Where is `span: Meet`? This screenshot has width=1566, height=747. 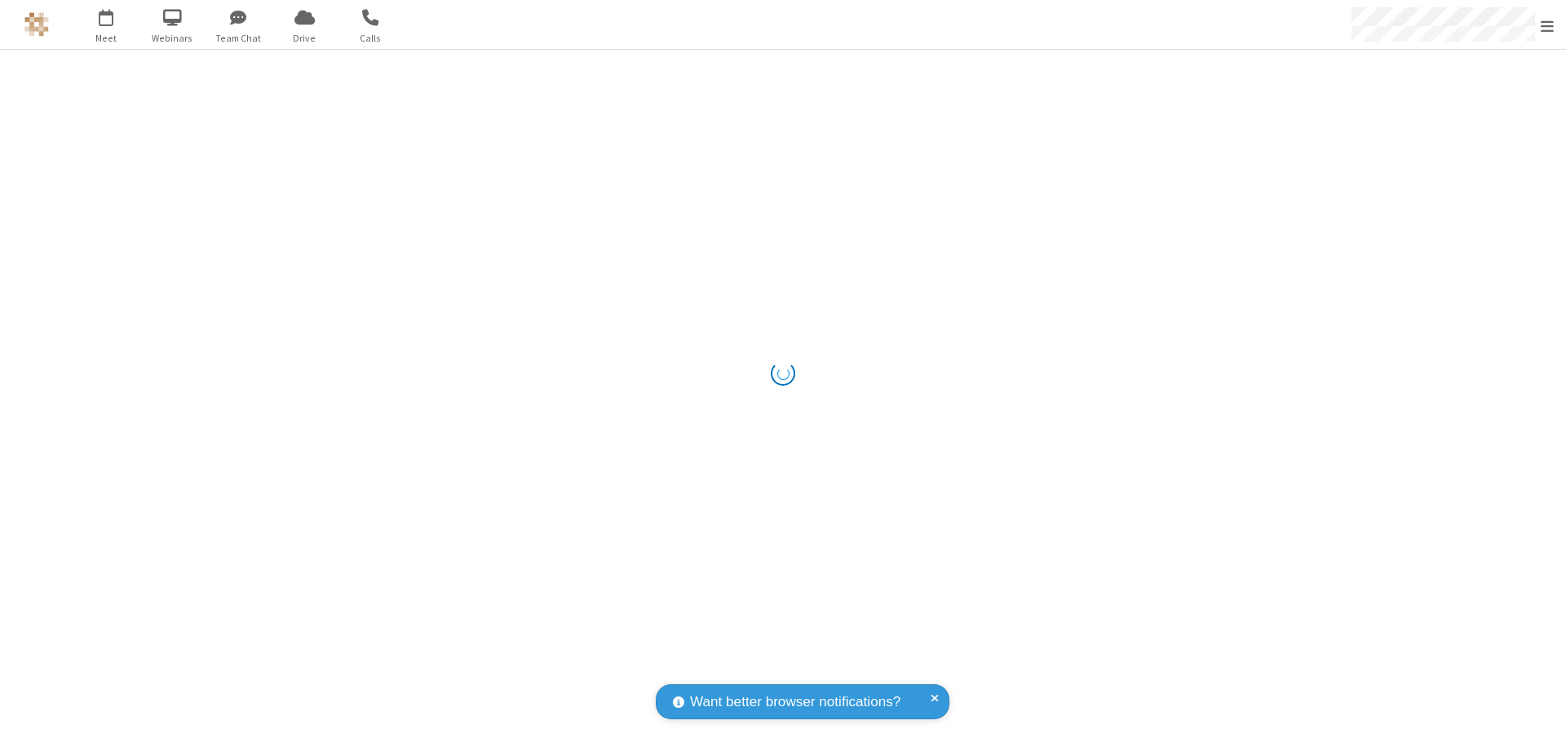
span: Meet is located at coordinates (106, 38).